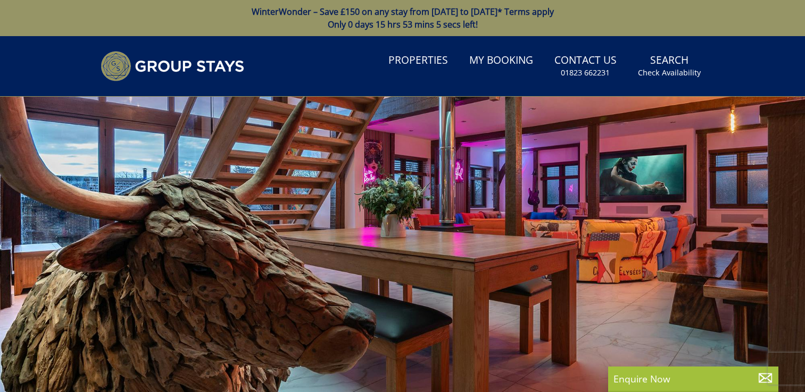 The height and width of the screenshot is (392, 805). Describe the element at coordinates (418, 61) in the screenshot. I see `a: Properties` at that location.